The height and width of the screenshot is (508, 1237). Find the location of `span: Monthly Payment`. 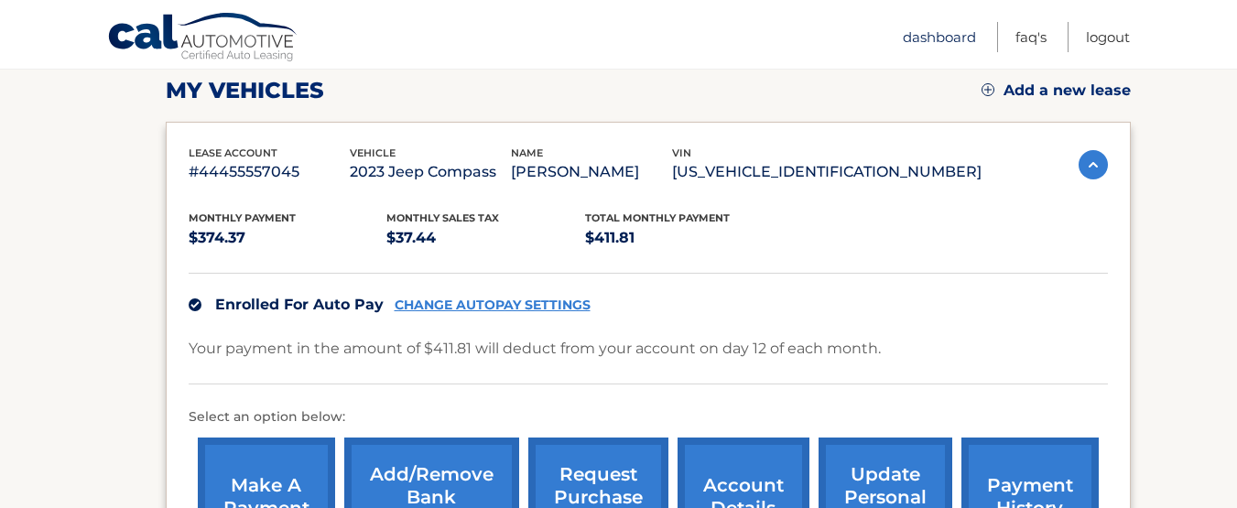

span: Monthly Payment is located at coordinates (242, 218).